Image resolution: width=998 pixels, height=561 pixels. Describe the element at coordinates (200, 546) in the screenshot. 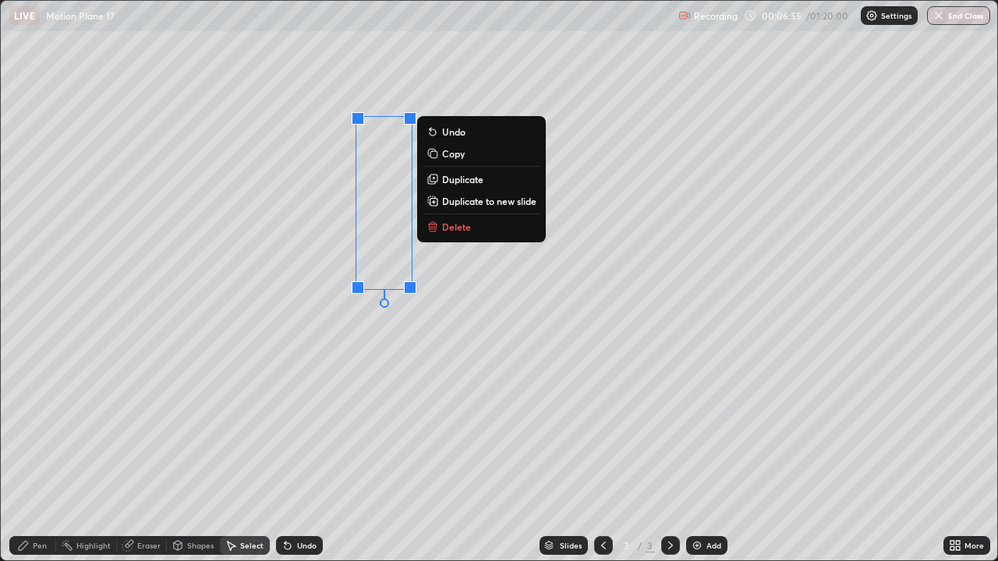

I see `div: Shapes` at that location.